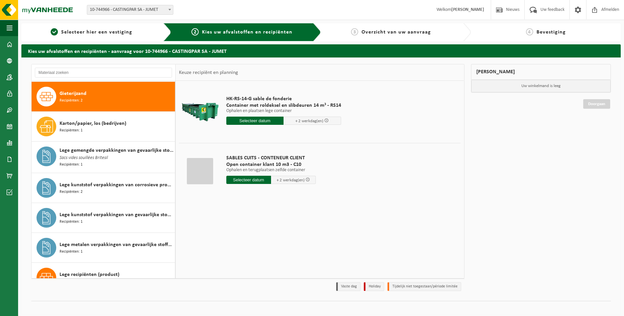 The image size is (624, 316). What do you see at coordinates (103, 278) in the screenshot?
I see `button: Lege recipiënten (product) Recipiënten: 1` at bounding box center [103, 278].